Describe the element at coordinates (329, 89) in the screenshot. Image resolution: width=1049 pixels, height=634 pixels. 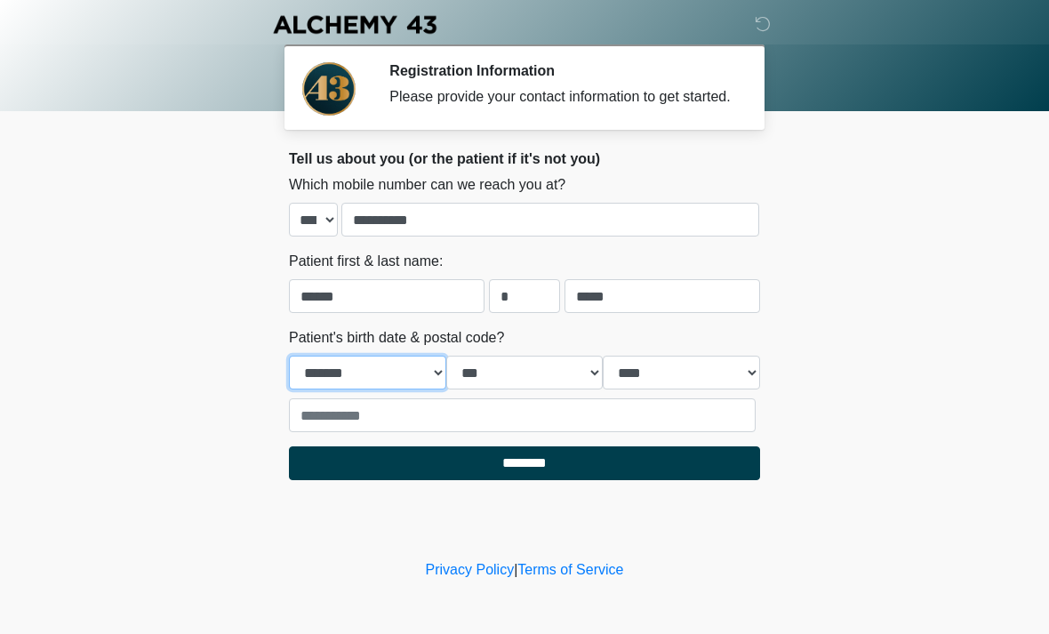
I see `img: Agent Avatar` at that location.